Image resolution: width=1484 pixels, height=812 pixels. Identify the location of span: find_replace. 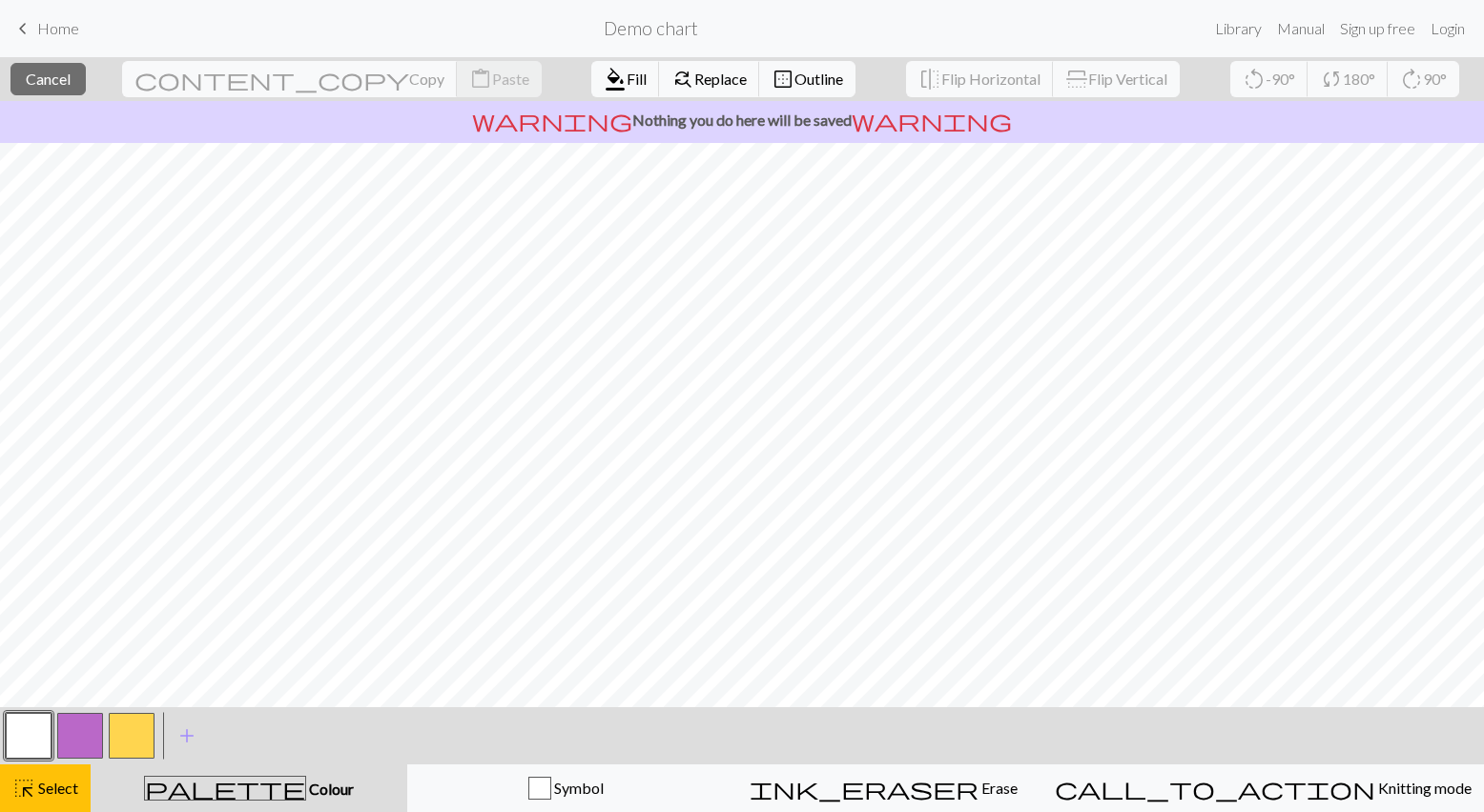
(682, 79).